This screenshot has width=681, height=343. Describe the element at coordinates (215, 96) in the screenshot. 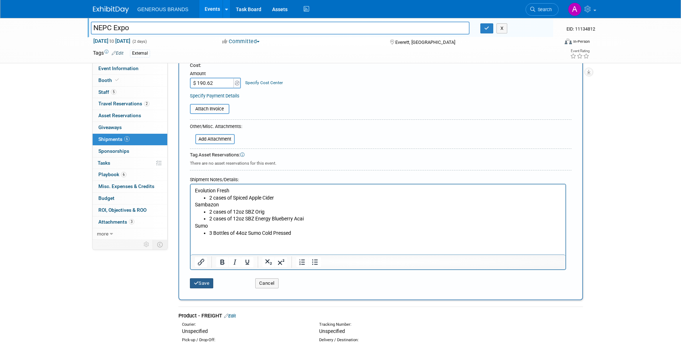

I see `a: Specify Payment Details` at that location.